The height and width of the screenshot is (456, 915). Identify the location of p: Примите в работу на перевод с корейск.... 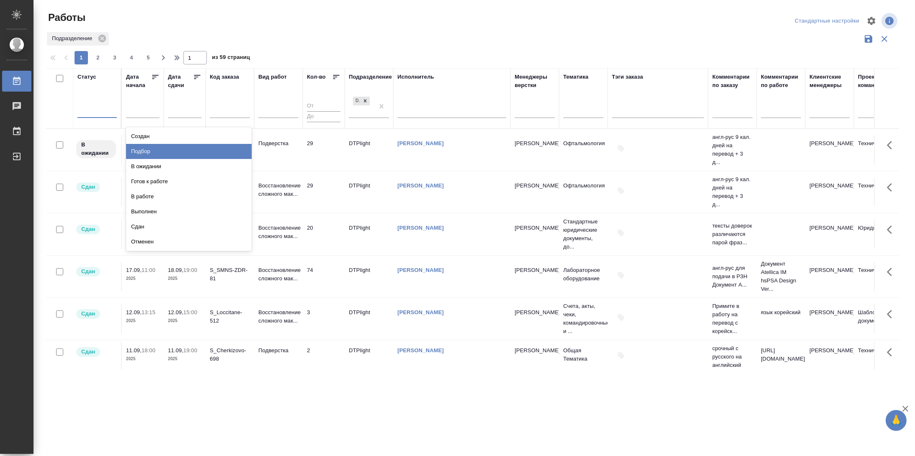
(732, 319).